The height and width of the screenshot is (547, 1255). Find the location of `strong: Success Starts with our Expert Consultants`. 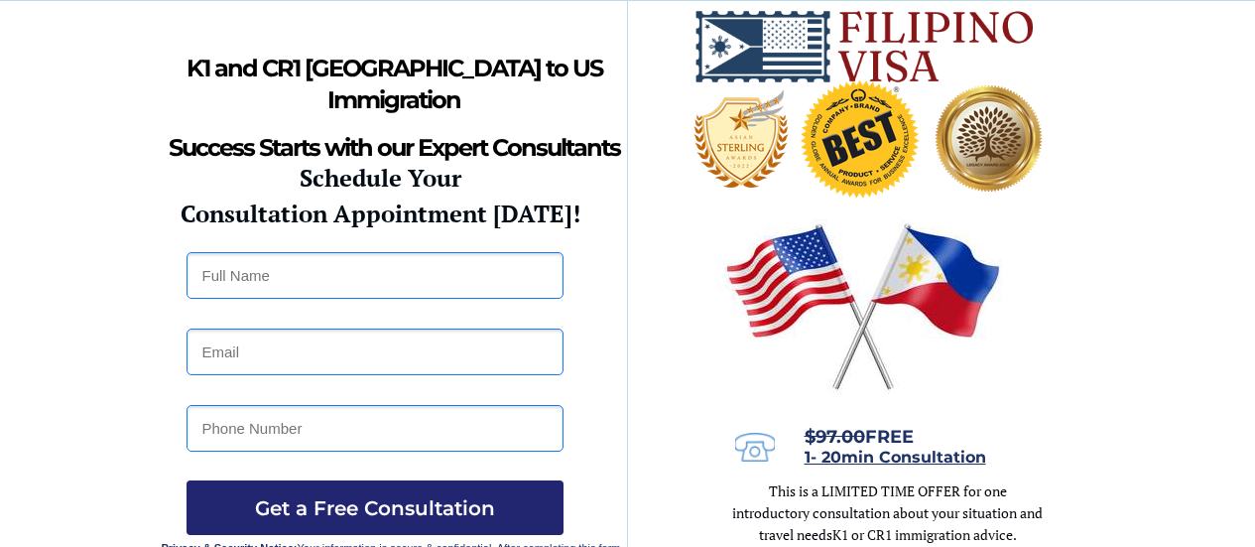

strong: Success Starts with our Expert Consultants is located at coordinates (394, 147).